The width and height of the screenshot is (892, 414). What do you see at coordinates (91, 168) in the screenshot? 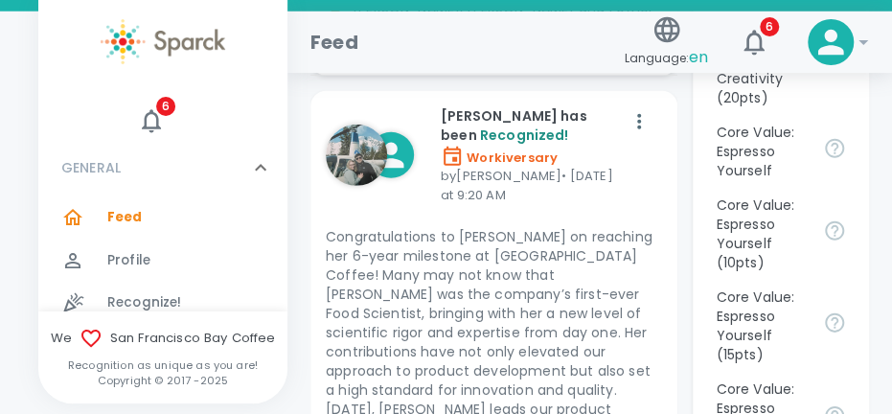
I see `p: GENERAL` at bounding box center [91, 168].